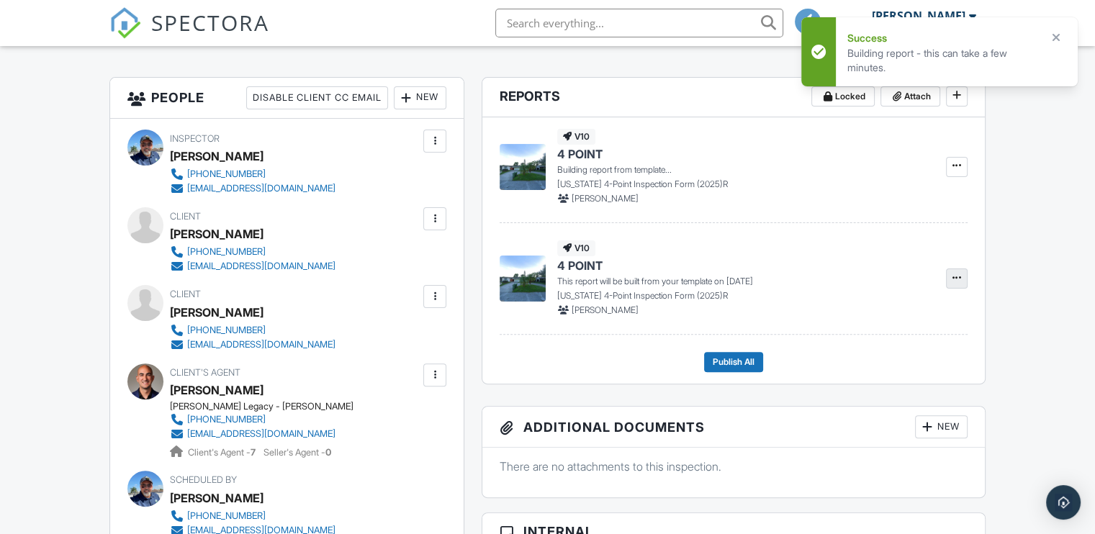  I want to click on span: Client's Agent -, so click(222, 452).